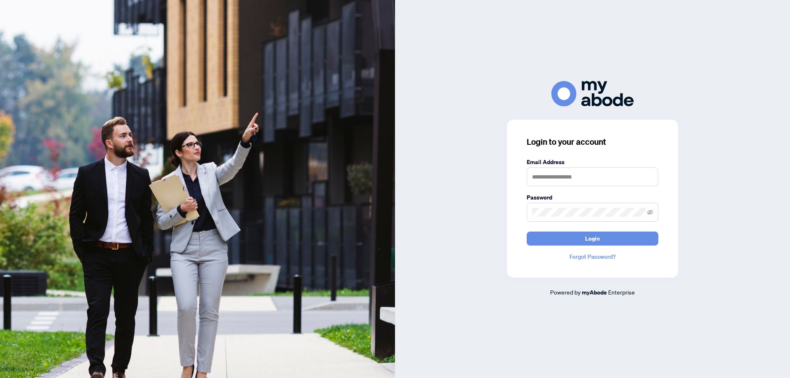 Image resolution: width=790 pixels, height=378 pixels. What do you see at coordinates (593, 239) in the screenshot?
I see `span: Login` at bounding box center [593, 239].